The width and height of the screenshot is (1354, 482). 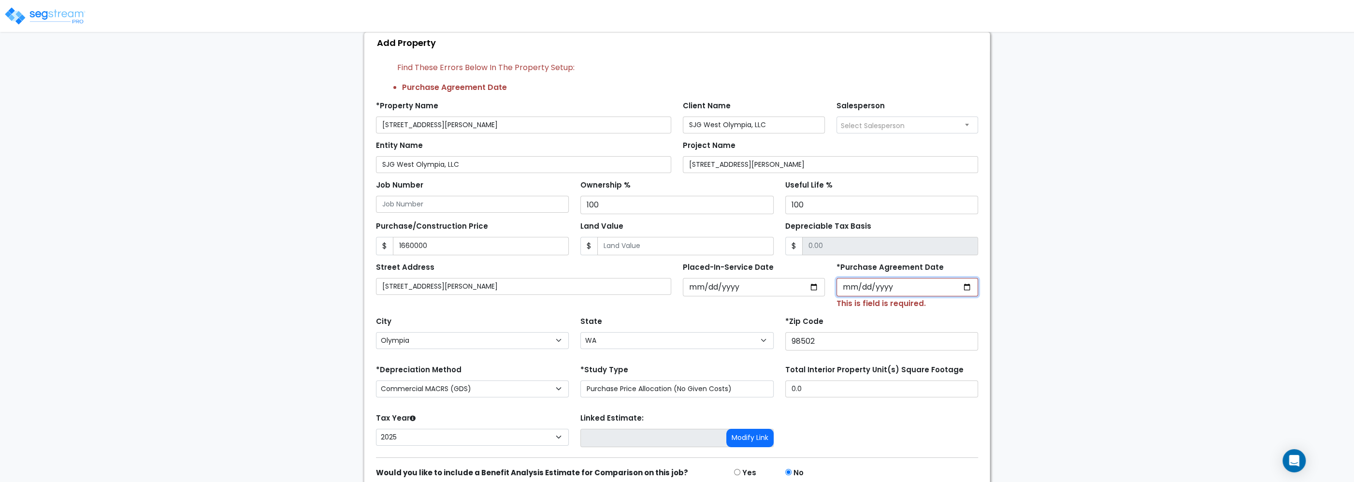 I want to click on small: This is field is required., so click(x=881, y=303).